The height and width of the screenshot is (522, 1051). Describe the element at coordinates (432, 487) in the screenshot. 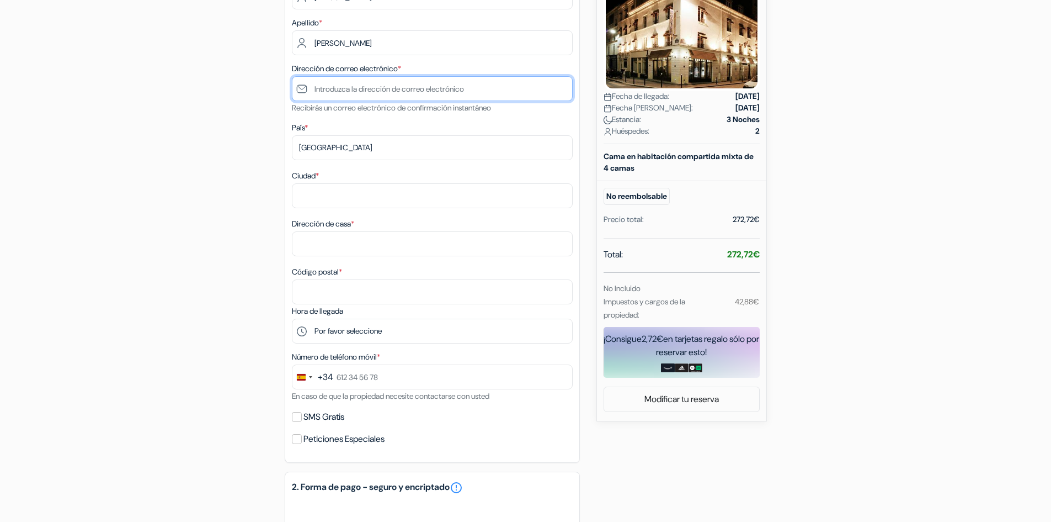

I see `h5: 2. Forma de pago - seguro y encriptado` at that location.